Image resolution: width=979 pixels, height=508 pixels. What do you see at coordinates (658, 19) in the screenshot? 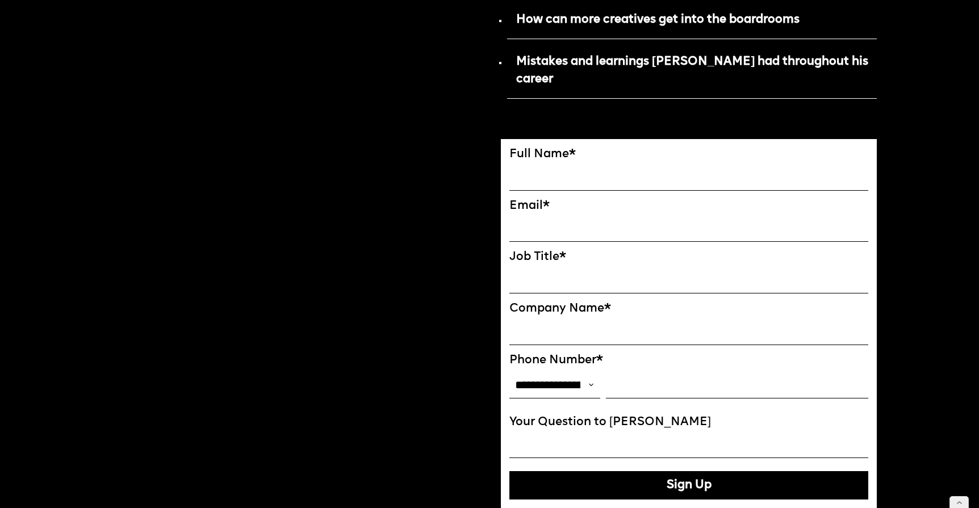
I see `strong: How can more creatives get into the boardrooms` at bounding box center [658, 19].